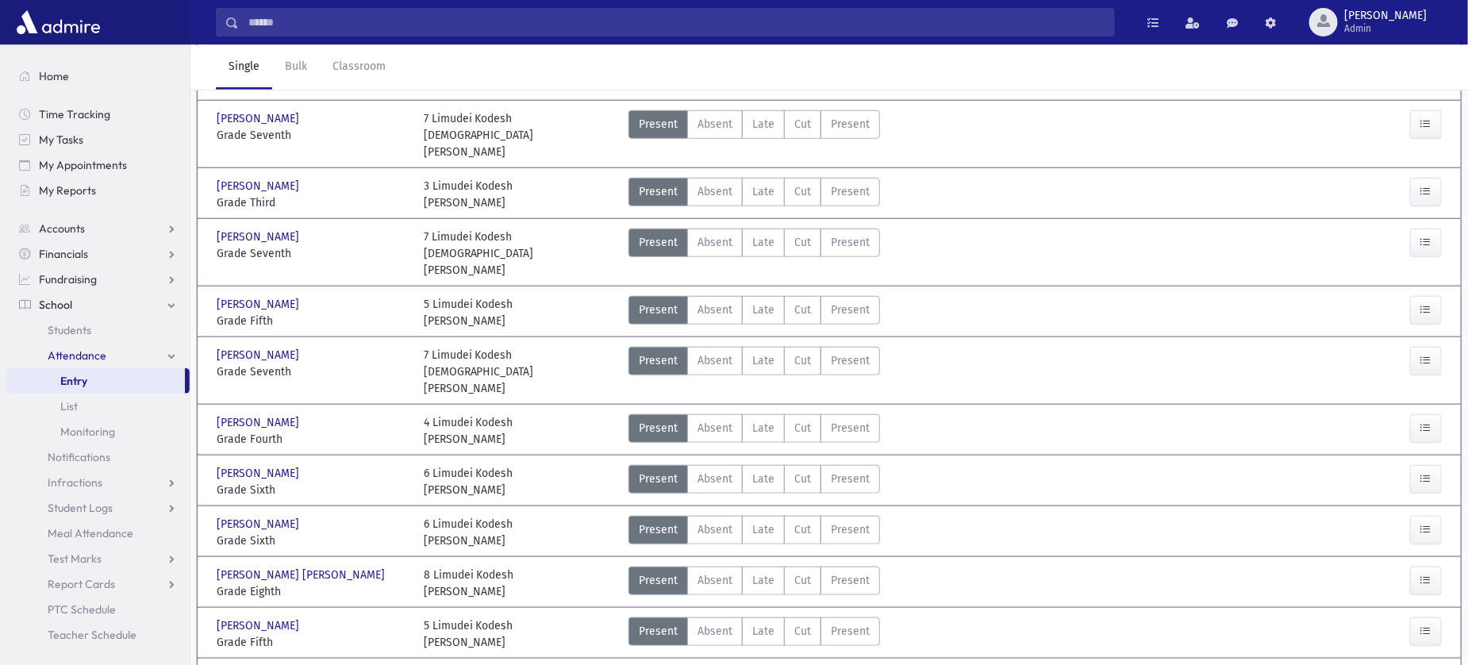 This screenshot has width=1468, height=665. I want to click on a: Classroom, so click(359, 67).